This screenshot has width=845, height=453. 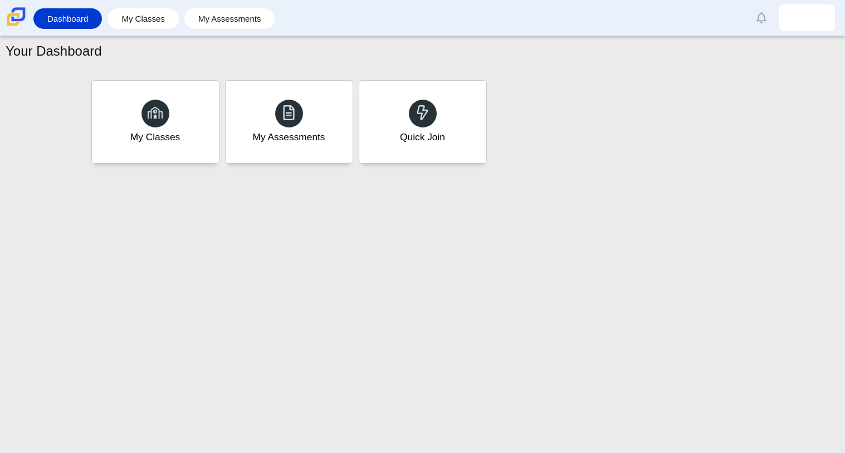 I want to click on div: My Assessments, so click(x=289, y=137).